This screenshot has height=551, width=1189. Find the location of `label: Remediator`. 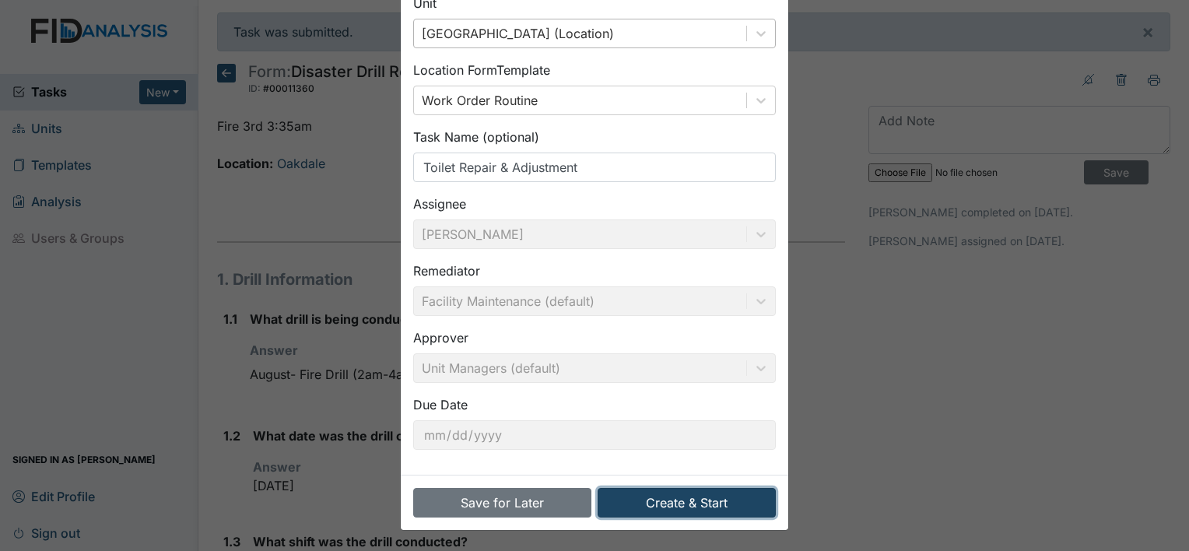

label: Remediator is located at coordinates (447, 271).